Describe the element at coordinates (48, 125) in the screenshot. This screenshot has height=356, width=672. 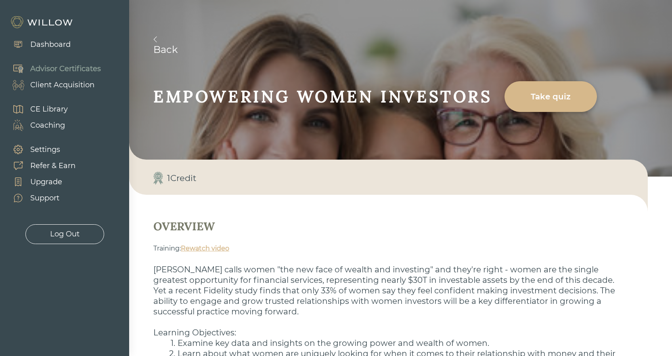
I see `div: Coaching` at that location.